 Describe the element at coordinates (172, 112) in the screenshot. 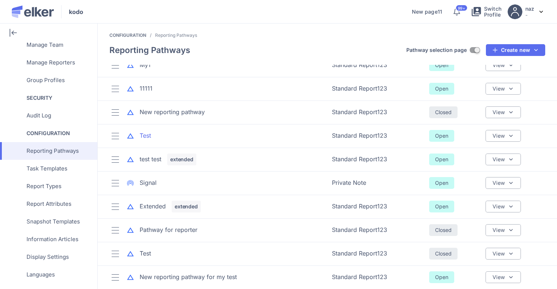

I see `div: New reporting pathway` at that location.